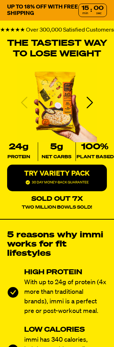 The image size is (114, 347). What do you see at coordinates (85, 13) in the screenshot?
I see `p: min` at bounding box center [85, 13].